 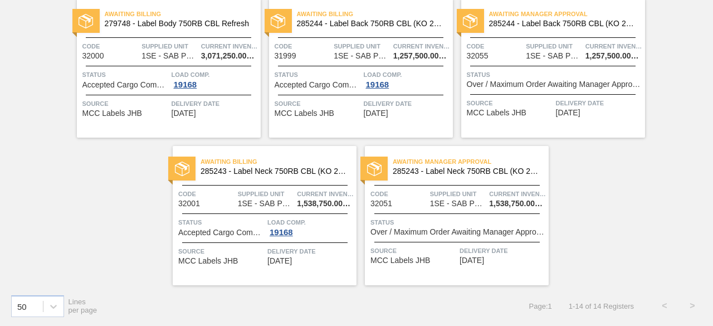 I want to click on div: 50, so click(x=22, y=306).